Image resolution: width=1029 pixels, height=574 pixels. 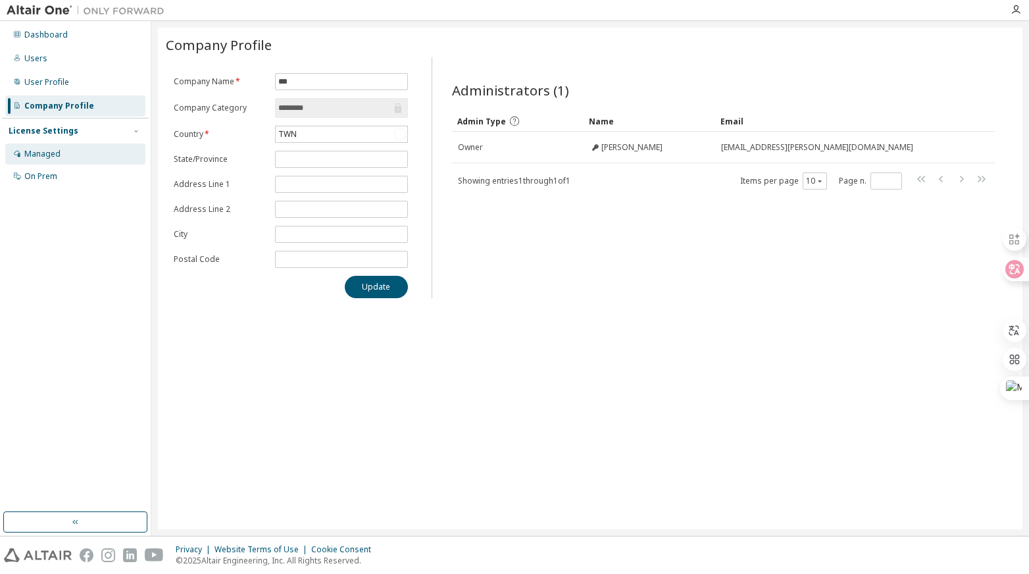 What do you see at coordinates (37, 555) in the screenshot?
I see `img: altair_logo.svg` at bounding box center [37, 555].